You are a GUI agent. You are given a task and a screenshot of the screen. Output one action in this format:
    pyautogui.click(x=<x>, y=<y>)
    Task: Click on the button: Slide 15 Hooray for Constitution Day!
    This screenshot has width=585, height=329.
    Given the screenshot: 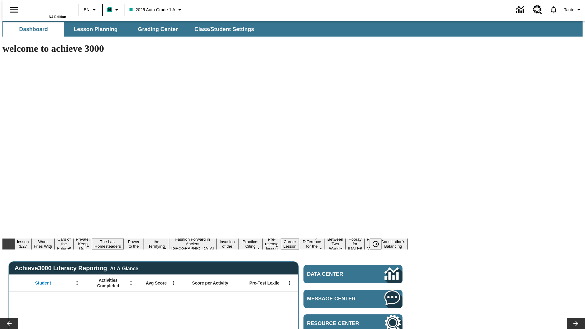 What is the action you would take?
    pyautogui.click(x=355, y=244)
    